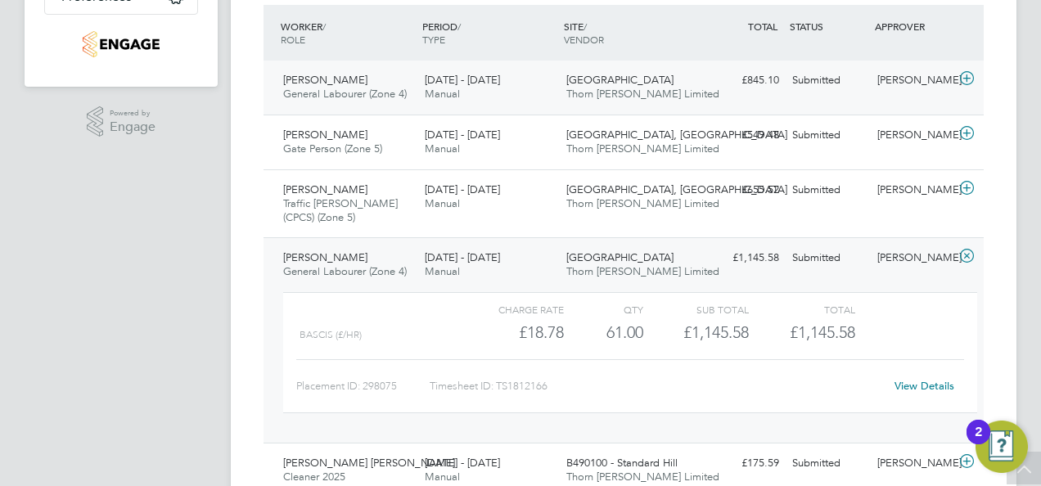  I want to click on div: 2, so click(978, 443).